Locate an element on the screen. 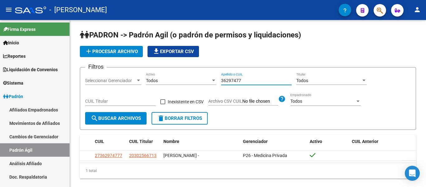 The width and height of the screenshot is (426, 187). span: CUIL Anterior is located at coordinates (365, 141).